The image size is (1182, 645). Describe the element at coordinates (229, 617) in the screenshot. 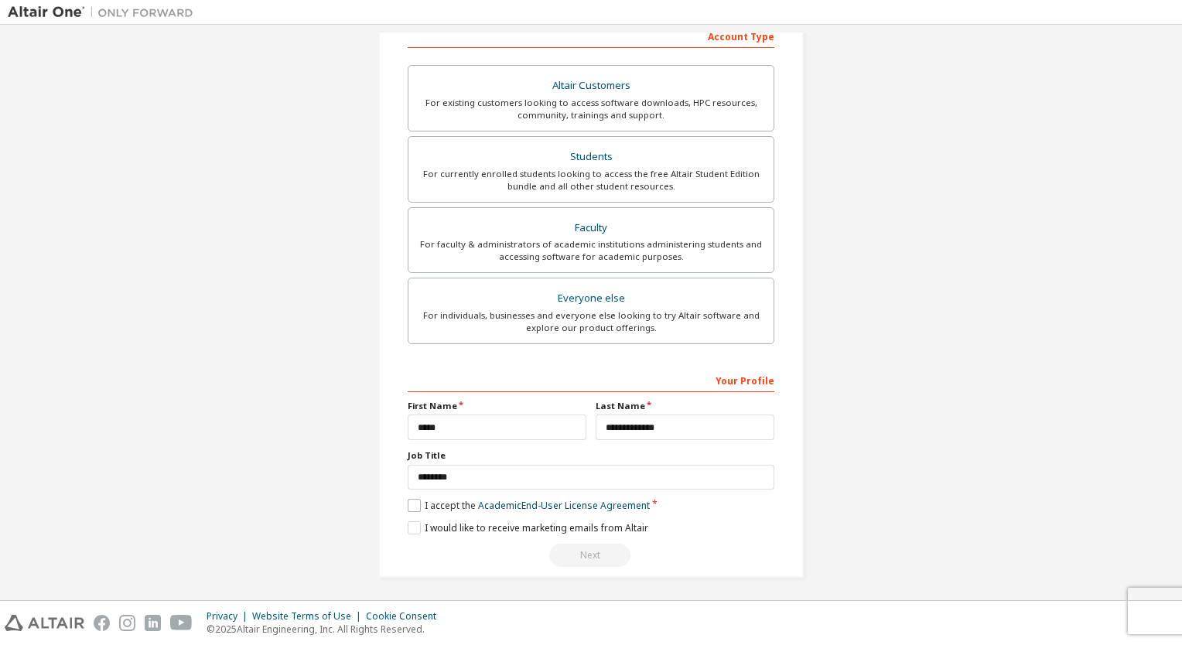

I see `div: Privacy` at that location.